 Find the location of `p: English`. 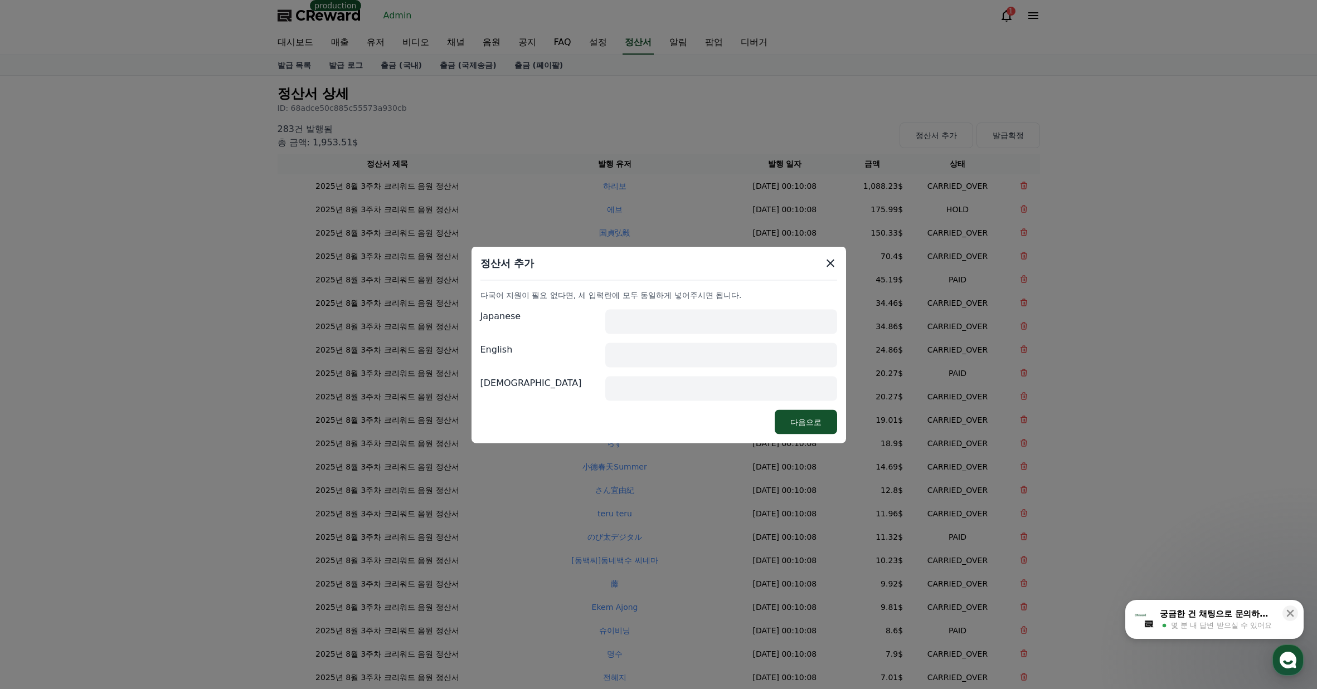

p: English is located at coordinates (538, 355).